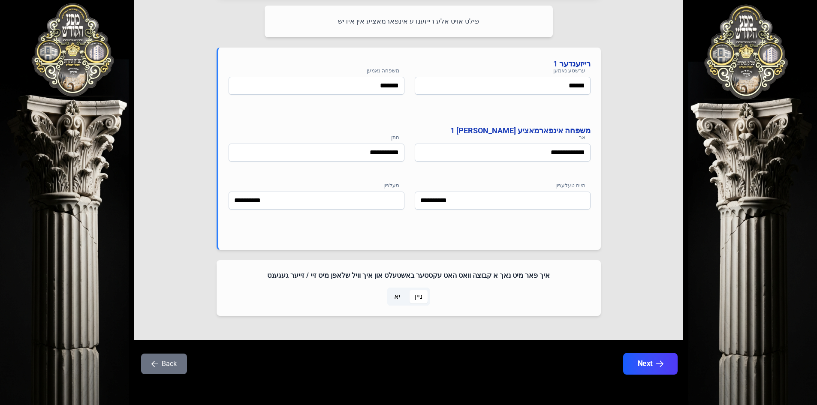 This screenshot has height=405, width=817. Describe the element at coordinates (409, 21) in the screenshot. I see `p: פילט אויס אלע רייזענדע אינפארמאציע אין אידיש` at that location.